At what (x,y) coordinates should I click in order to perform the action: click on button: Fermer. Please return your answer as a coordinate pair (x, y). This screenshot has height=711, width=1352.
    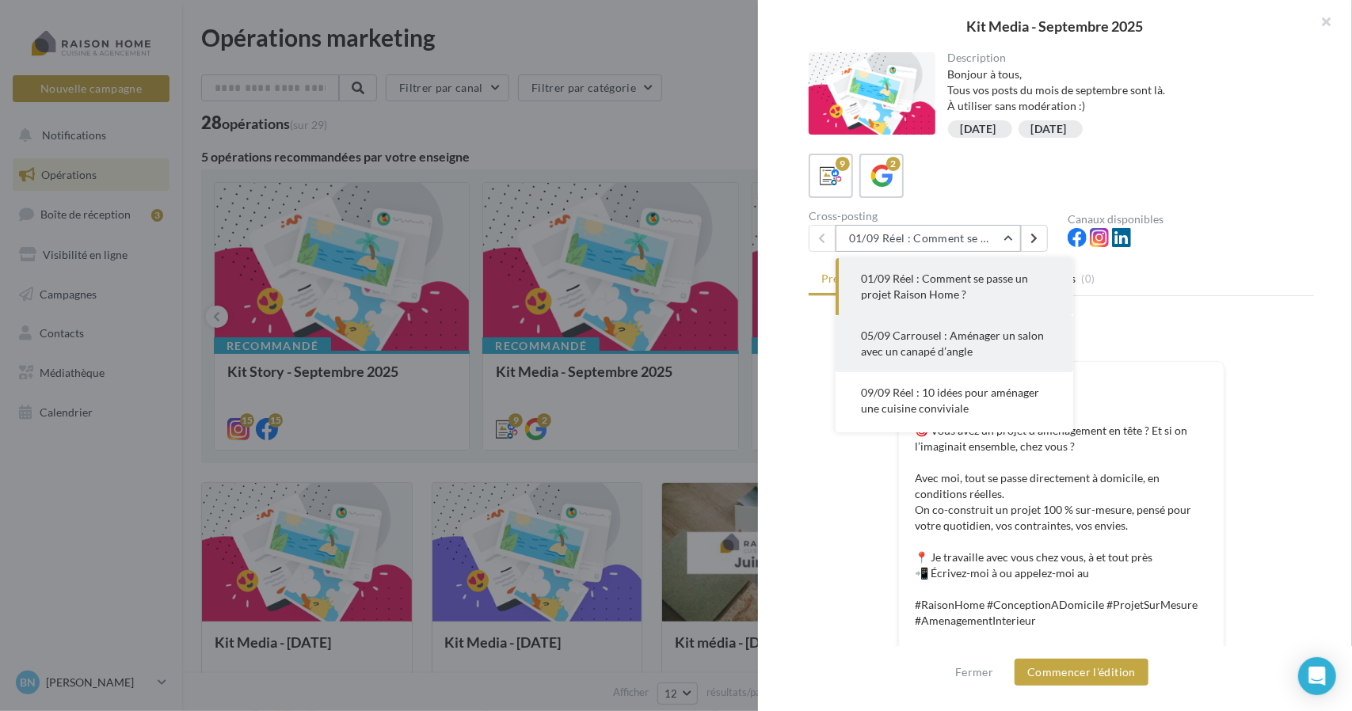
    Looking at the image, I should click on (974, 673).